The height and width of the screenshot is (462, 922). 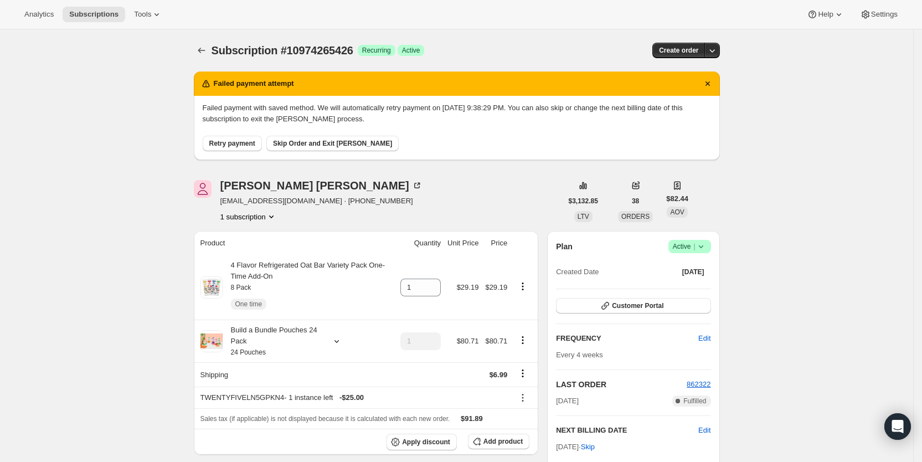 What do you see at coordinates (94, 14) in the screenshot?
I see `span: Subscriptions` at bounding box center [94, 14].